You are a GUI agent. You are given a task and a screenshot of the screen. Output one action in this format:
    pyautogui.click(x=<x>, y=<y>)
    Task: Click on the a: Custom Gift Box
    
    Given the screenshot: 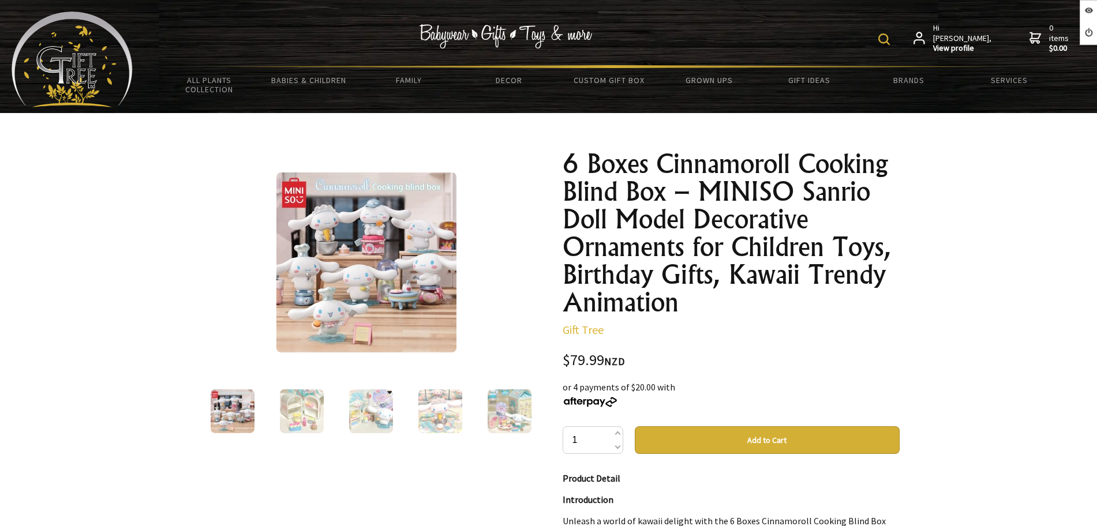 What is the action you would take?
    pyautogui.click(x=609, y=80)
    